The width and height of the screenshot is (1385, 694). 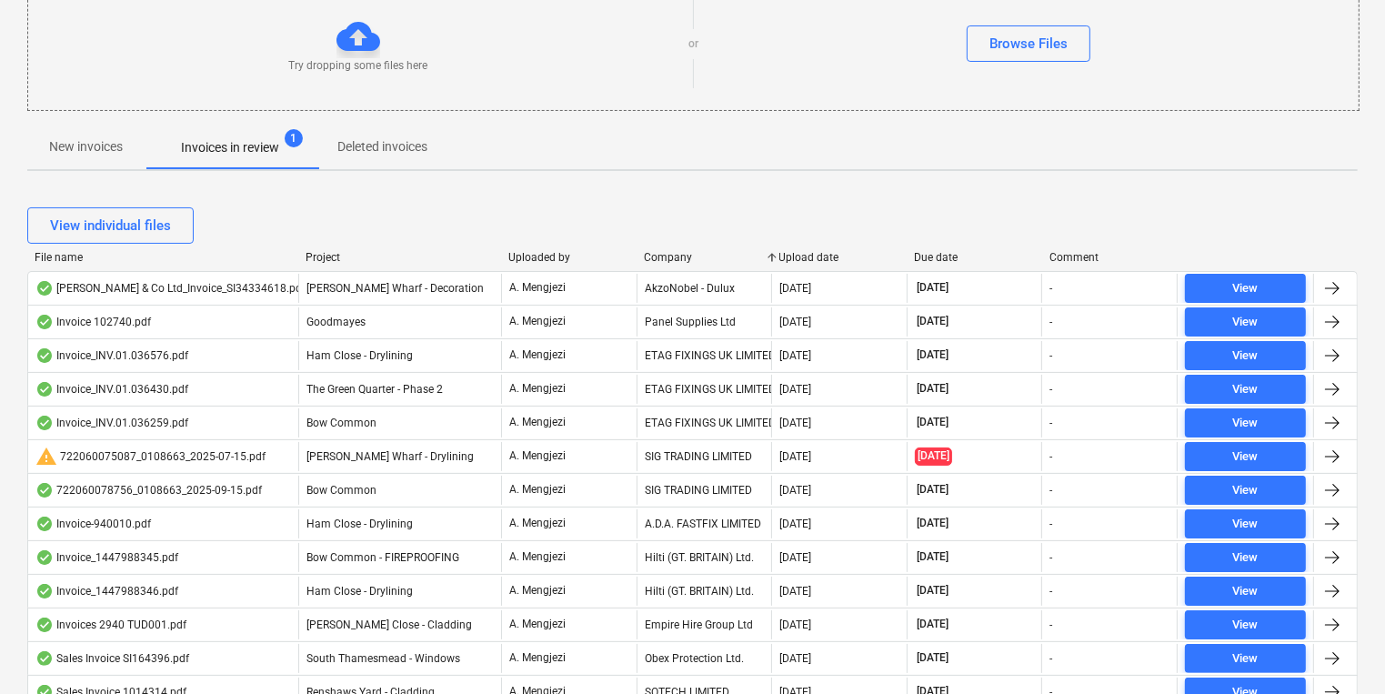 What do you see at coordinates (390, 456) in the screenshot?
I see `span: Montgomery's Wharf - Drylining` at bounding box center [390, 456].